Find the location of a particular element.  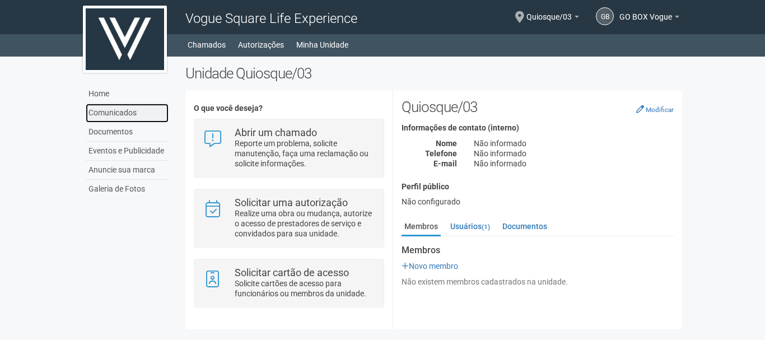

span: Vogue Square Life Experience is located at coordinates (271, 18).